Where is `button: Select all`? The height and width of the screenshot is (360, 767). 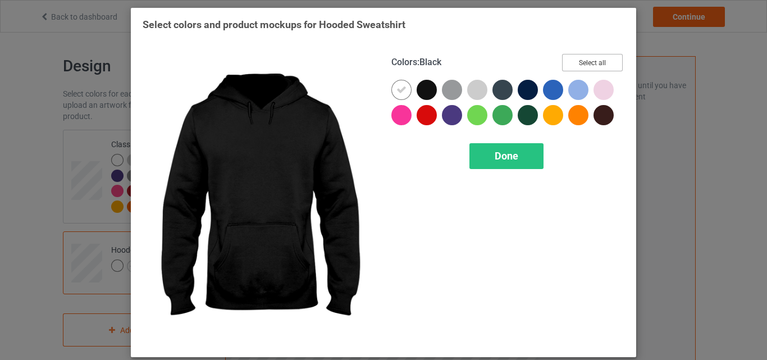
button: Select all is located at coordinates (593, 62).